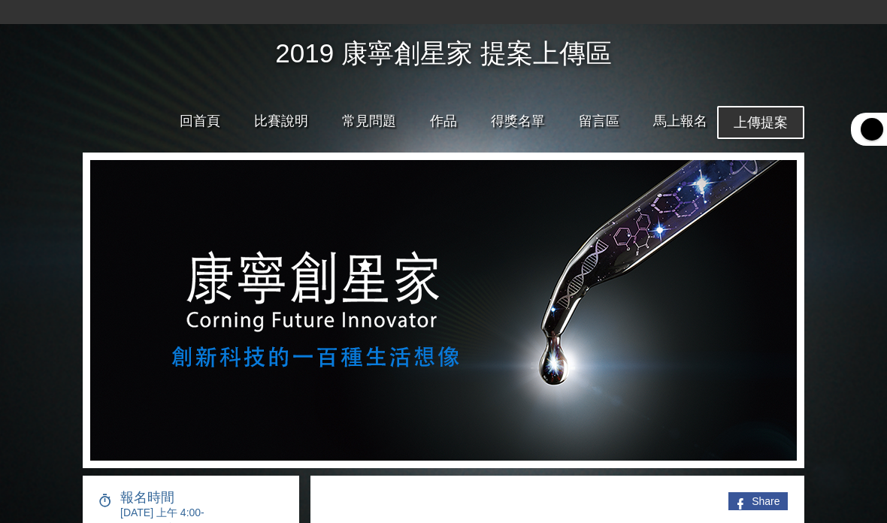  I want to click on a: 留言區, so click(599, 121).